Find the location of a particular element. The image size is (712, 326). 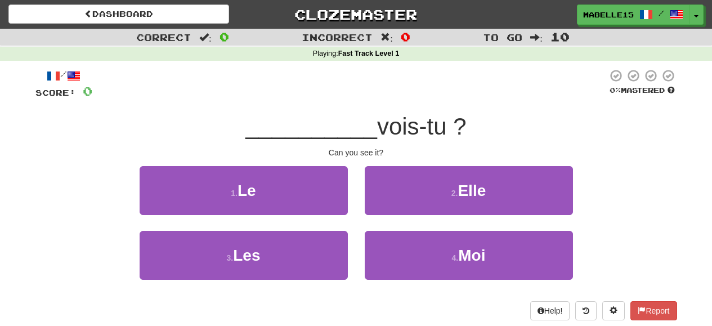

small: 3 . is located at coordinates (230, 258).